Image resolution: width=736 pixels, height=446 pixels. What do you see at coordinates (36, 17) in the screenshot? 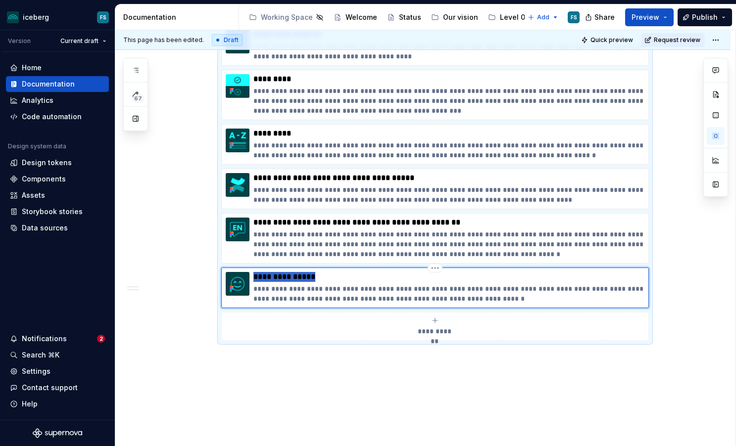
I see `div: iceberg` at bounding box center [36, 17].